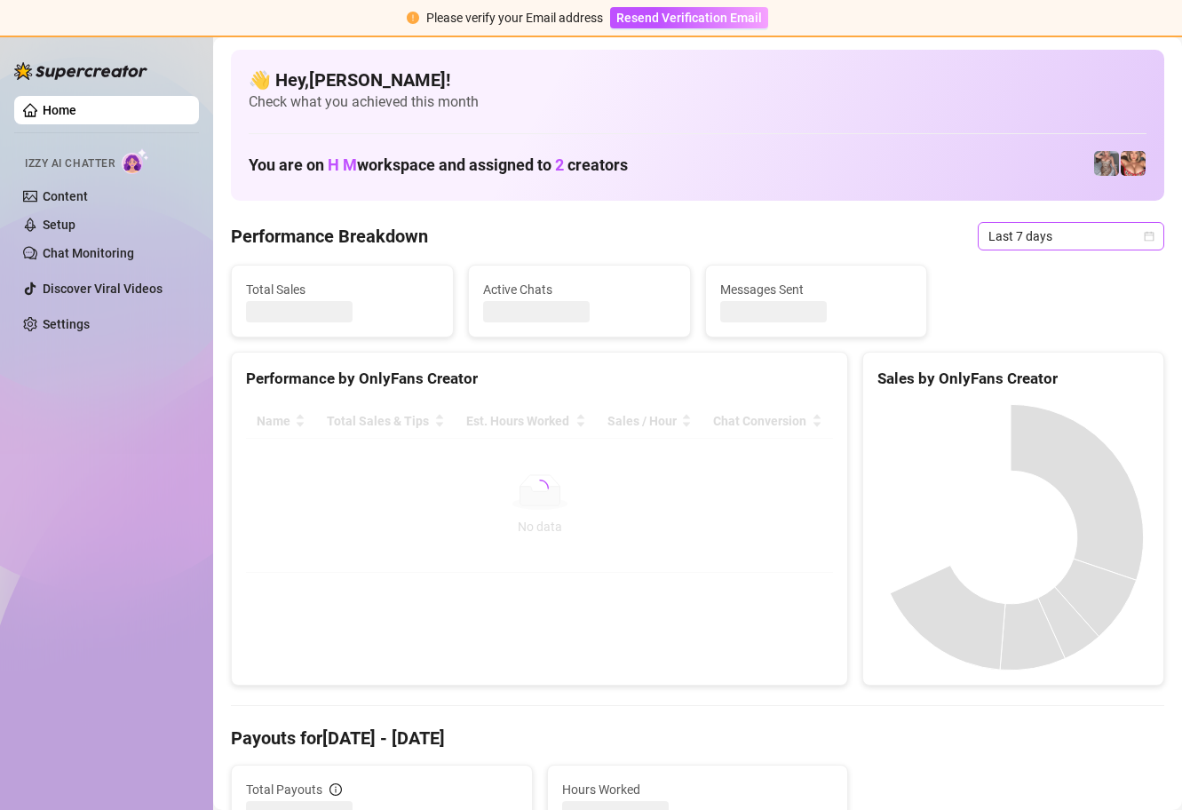 This screenshot has width=1182, height=810. What do you see at coordinates (438, 165) in the screenshot?
I see `h1: You are on workspace and assigned to creators` at bounding box center [438, 165].